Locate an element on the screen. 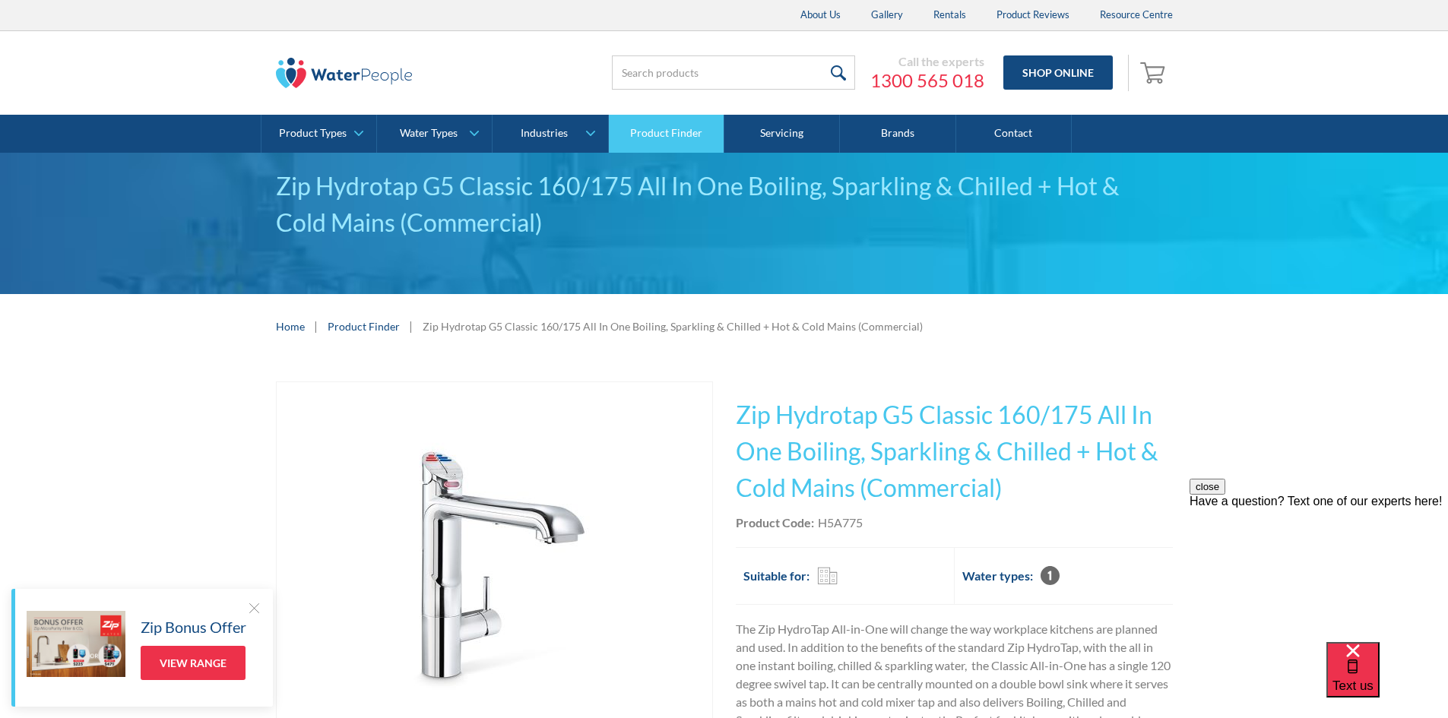 The height and width of the screenshot is (718, 1448). strong: Product Code: is located at coordinates (775, 522).